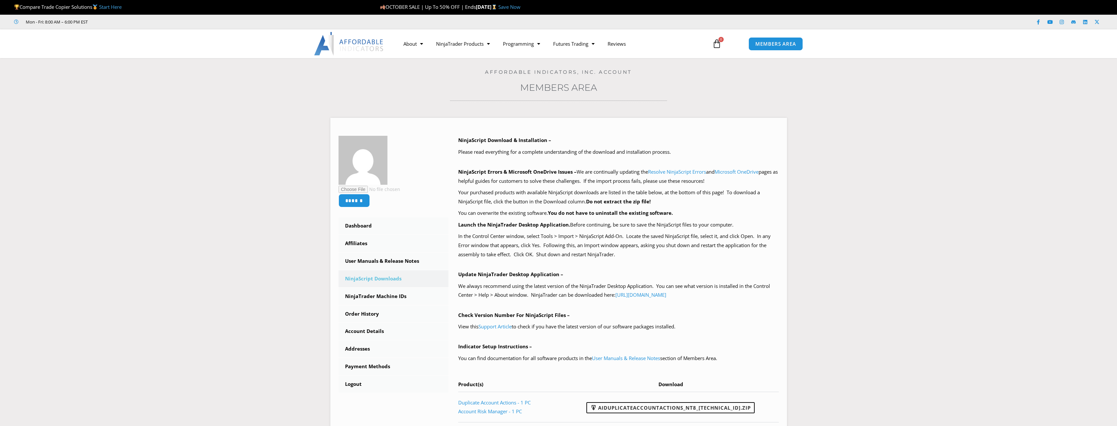 The width and height of the screenshot is (1117, 426). I want to click on a: Affiliates, so click(394, 243).